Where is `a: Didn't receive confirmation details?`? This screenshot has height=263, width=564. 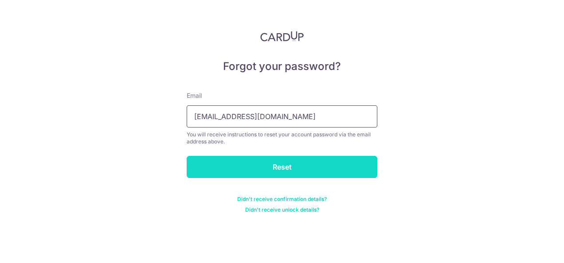 a: Didn't receive confirmation details? is located at coordinates (282, 199).